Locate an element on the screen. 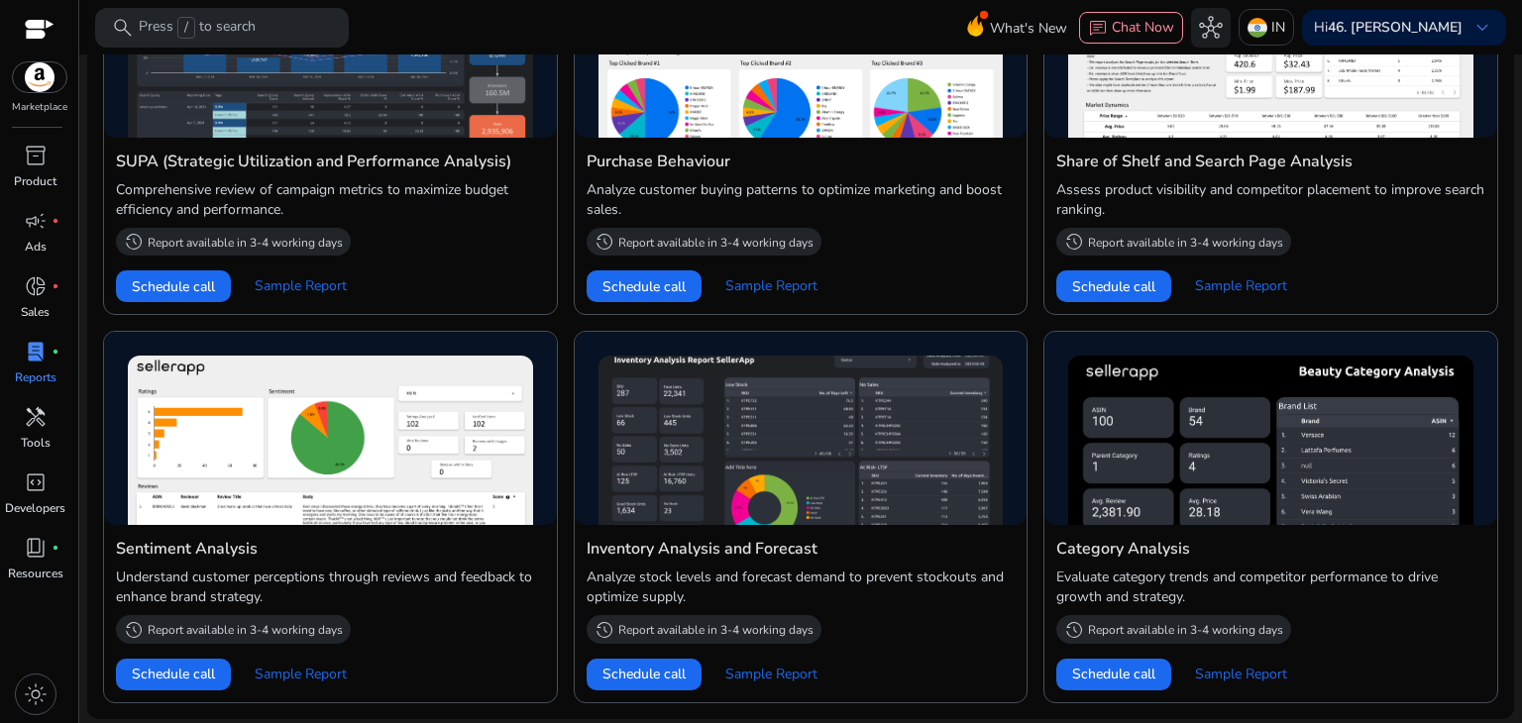 The height and width of the screenshot is (723, 1522). p: Ads is located at coordinates (36, 247).